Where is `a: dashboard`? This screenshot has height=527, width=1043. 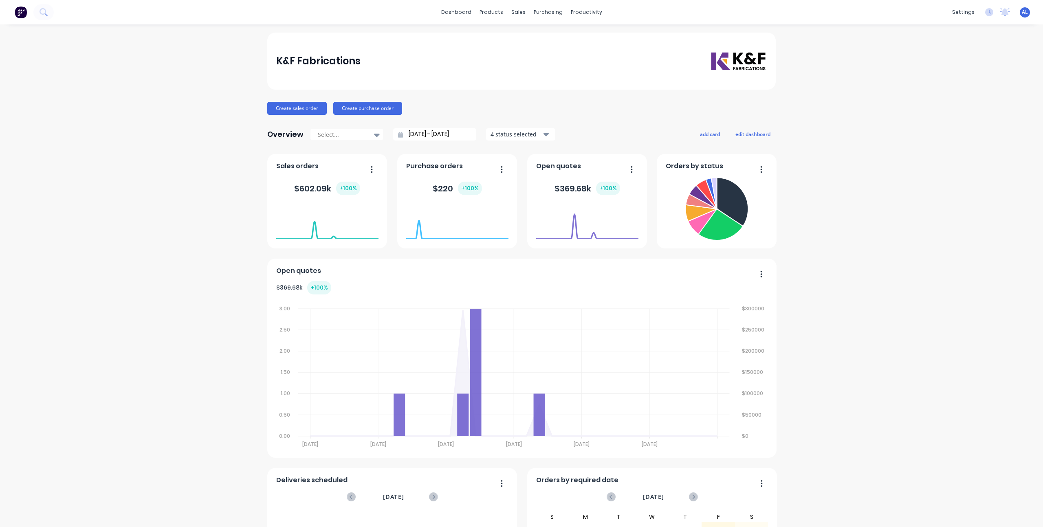 a: dashboard is located at coordinates (456, 12).